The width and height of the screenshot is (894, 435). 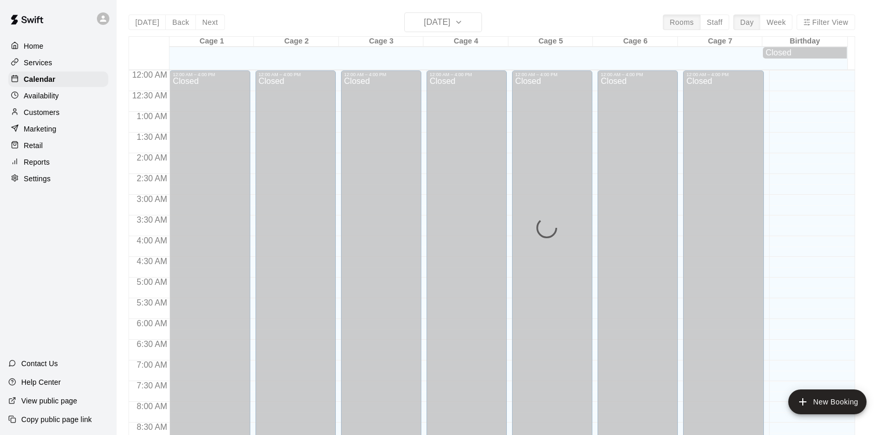 What do you see at coordinates (58, 162) in the screenshot?
I see `a: Reports` at bounding box center [58, 162].